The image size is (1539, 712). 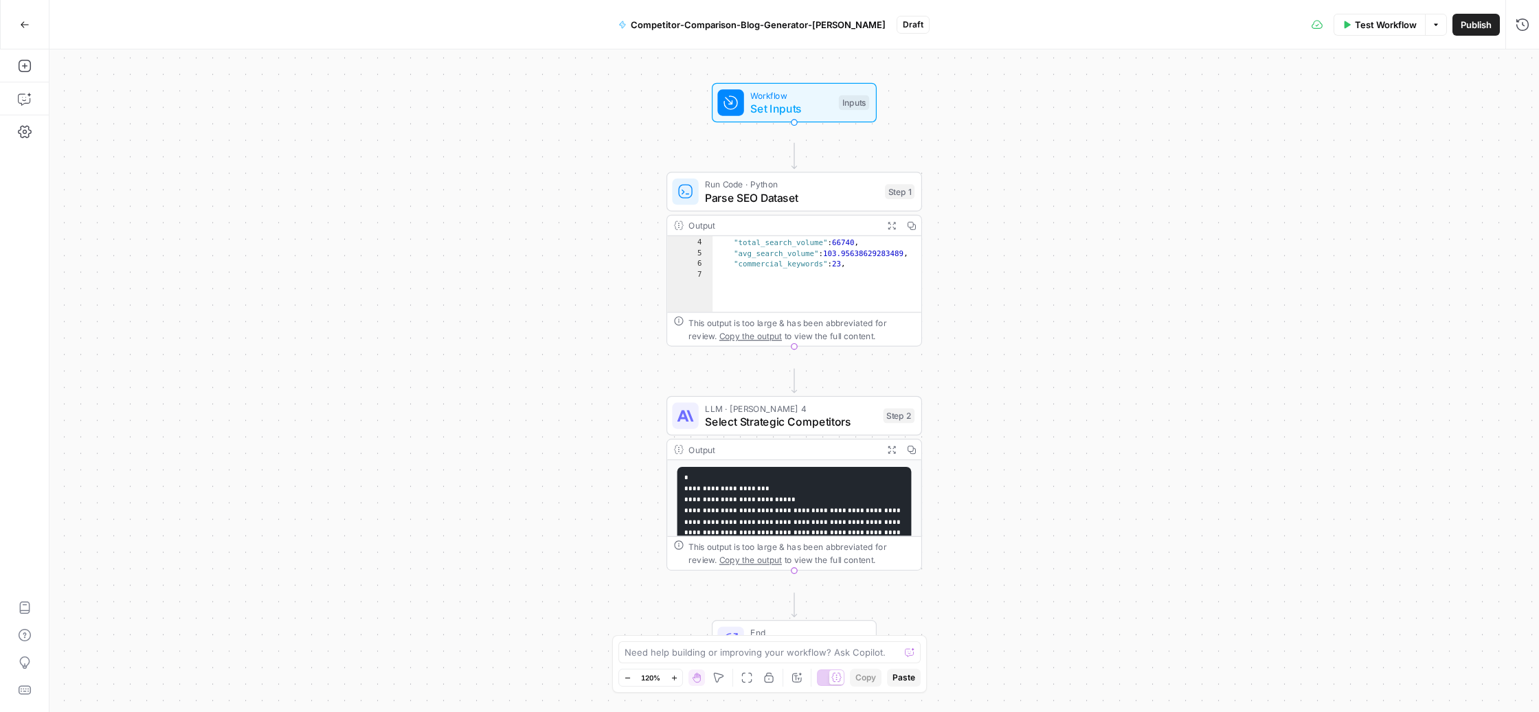 What do you see at coordinates (690, 275) in the screenshot?
I see `div: 7` at bounding box center [690, 275].